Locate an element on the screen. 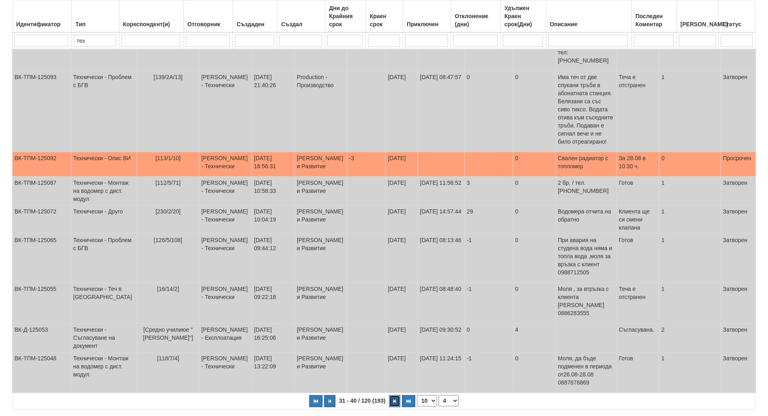  td: Технически - Съгласуване на документ is located at coordinates (104, 337).